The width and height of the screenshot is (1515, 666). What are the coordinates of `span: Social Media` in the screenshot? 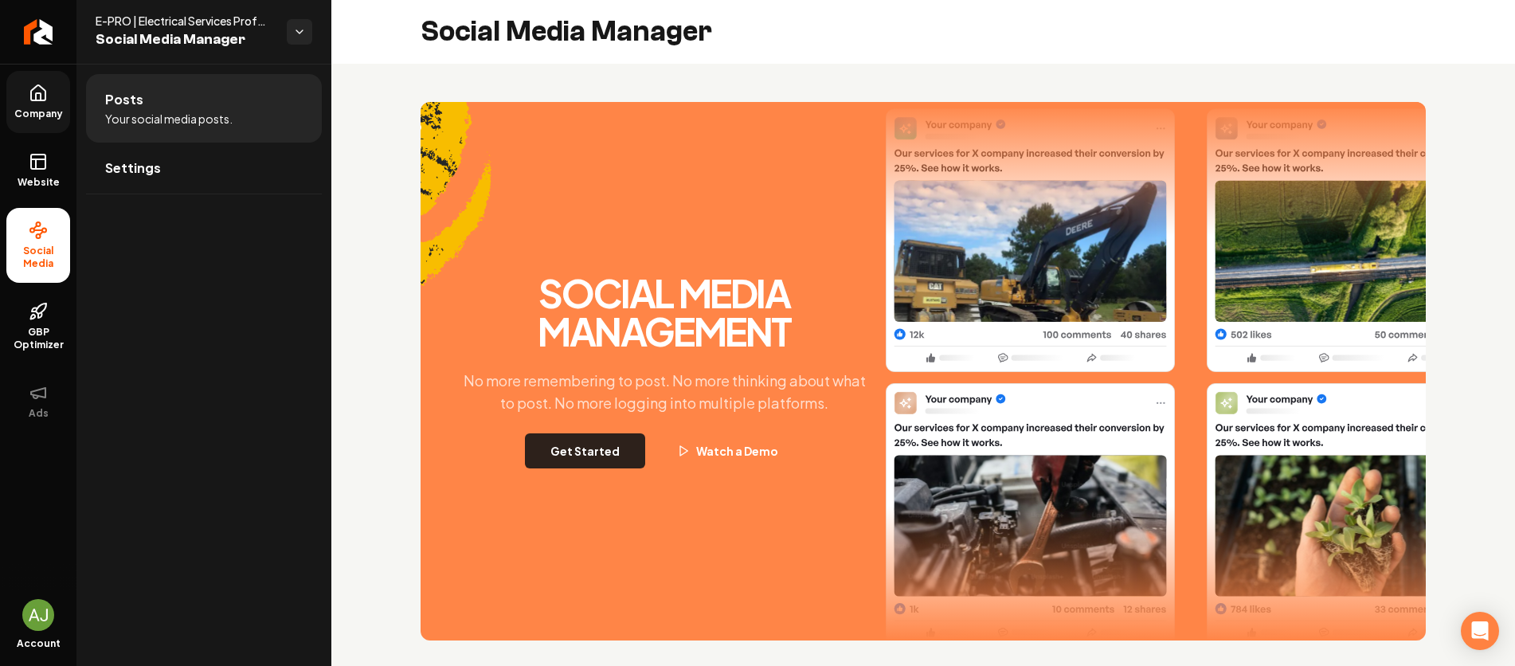 It's located at (38, 257).